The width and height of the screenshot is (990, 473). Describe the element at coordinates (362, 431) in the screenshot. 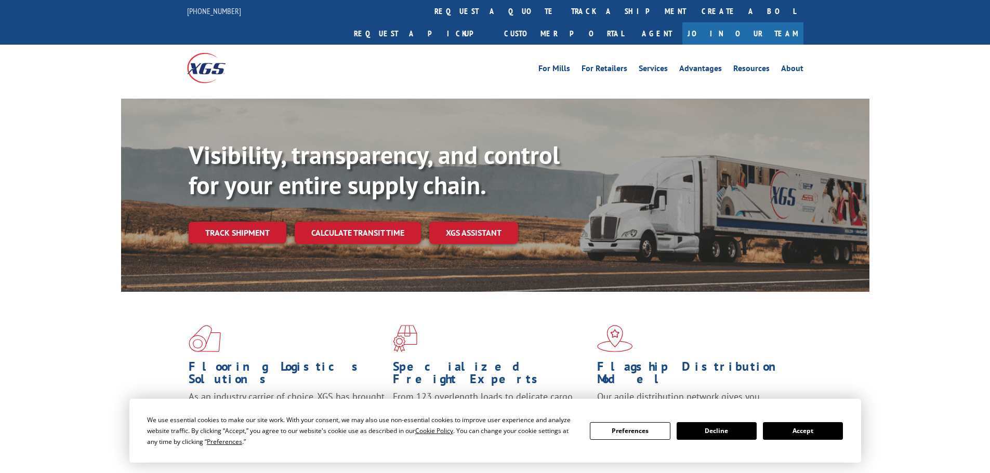

I see `div: We use essential cookies to make our site work. With your consent, we may also use non-essential ...` at that location.